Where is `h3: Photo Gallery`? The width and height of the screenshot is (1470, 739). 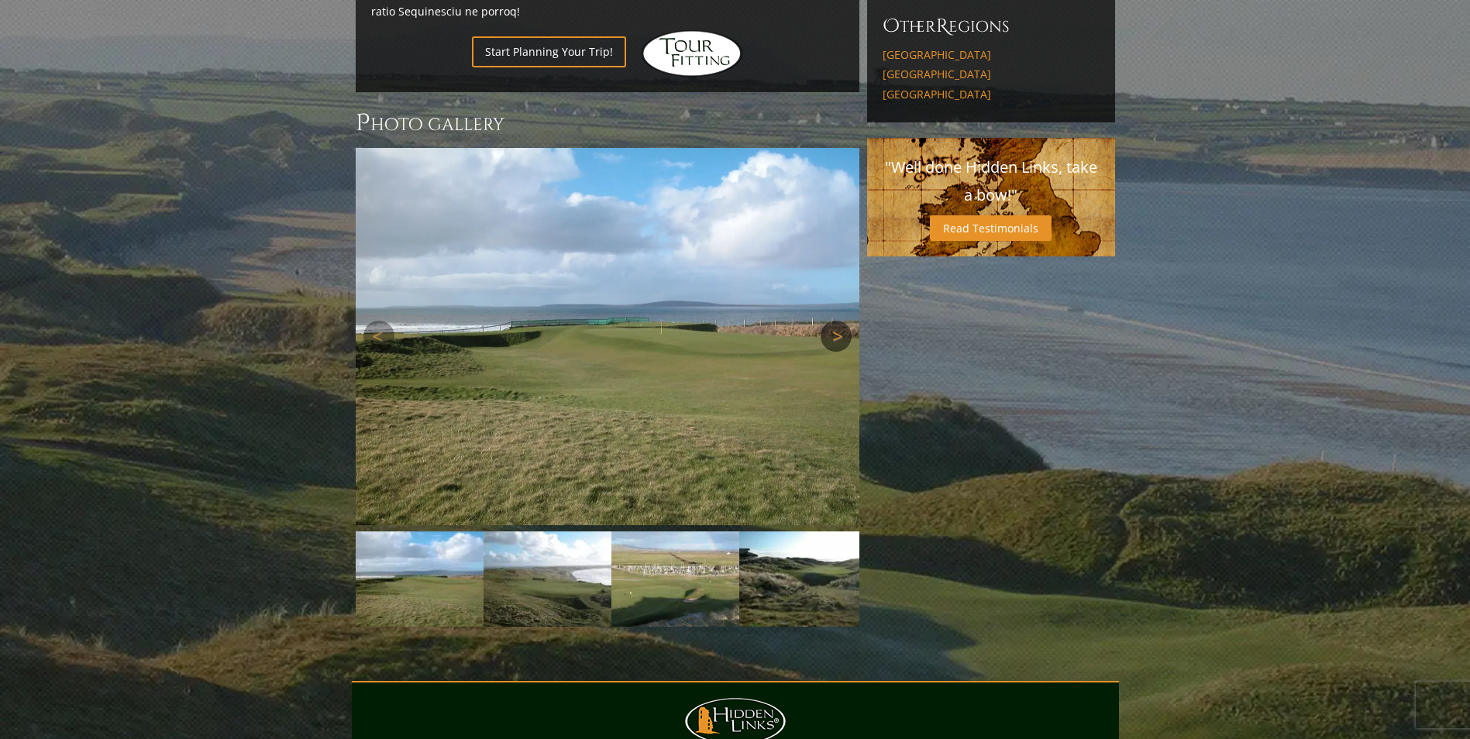
h3: Photo Gallery is located at coordinates (608, 123).